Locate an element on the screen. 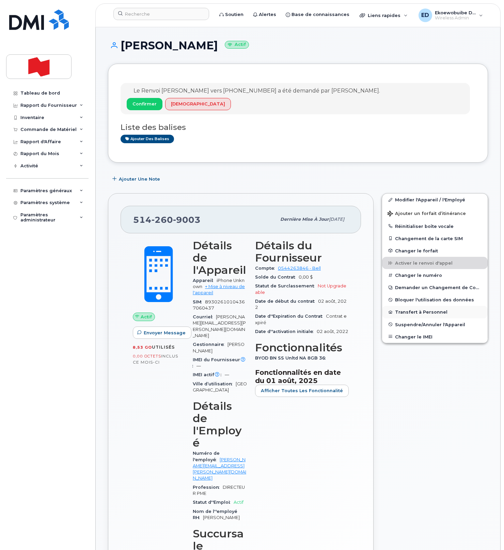 The height and width of the screenshot is (550, 504). h3: Détails de l'Employé is located at coordinates (220, 425).